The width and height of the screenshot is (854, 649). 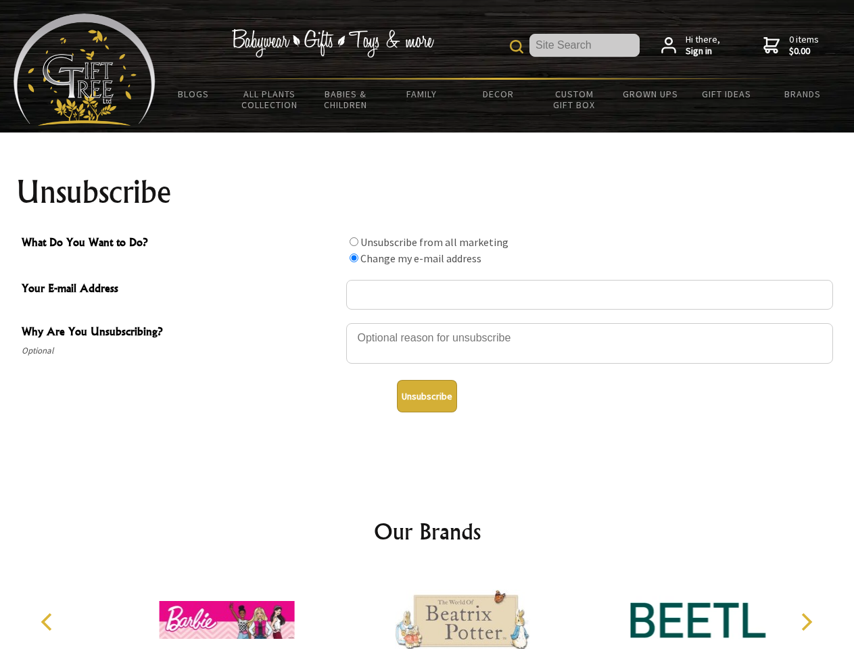 I want to click on a: Custom Gift Box, so click(x=574, y=99).